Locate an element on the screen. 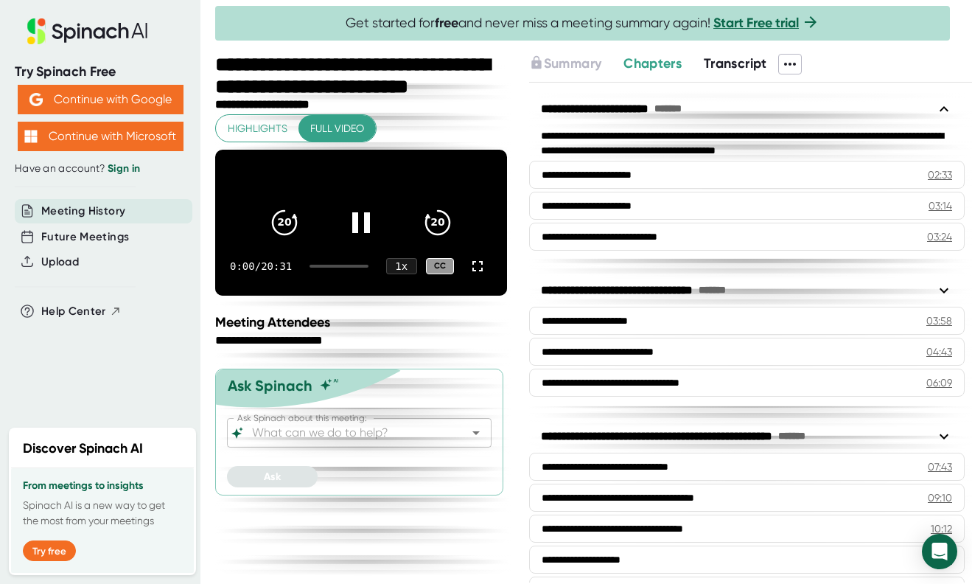 The image size is (972, 584). div: 02:33 is located at coordinates (940, 175).